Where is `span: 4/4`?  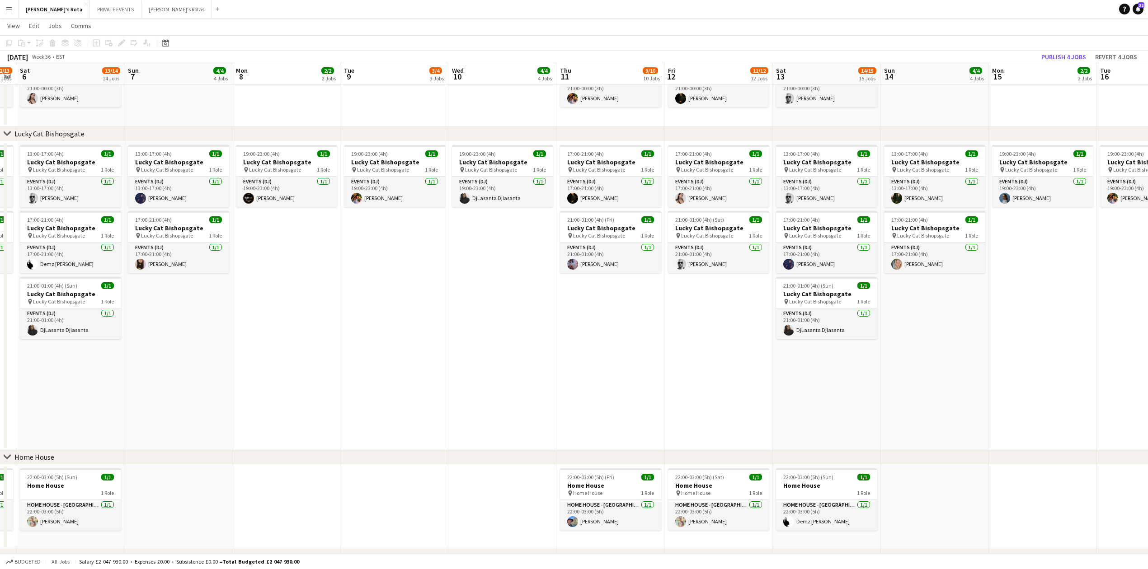 span: 4/4 is located at coordinates (544, 70).